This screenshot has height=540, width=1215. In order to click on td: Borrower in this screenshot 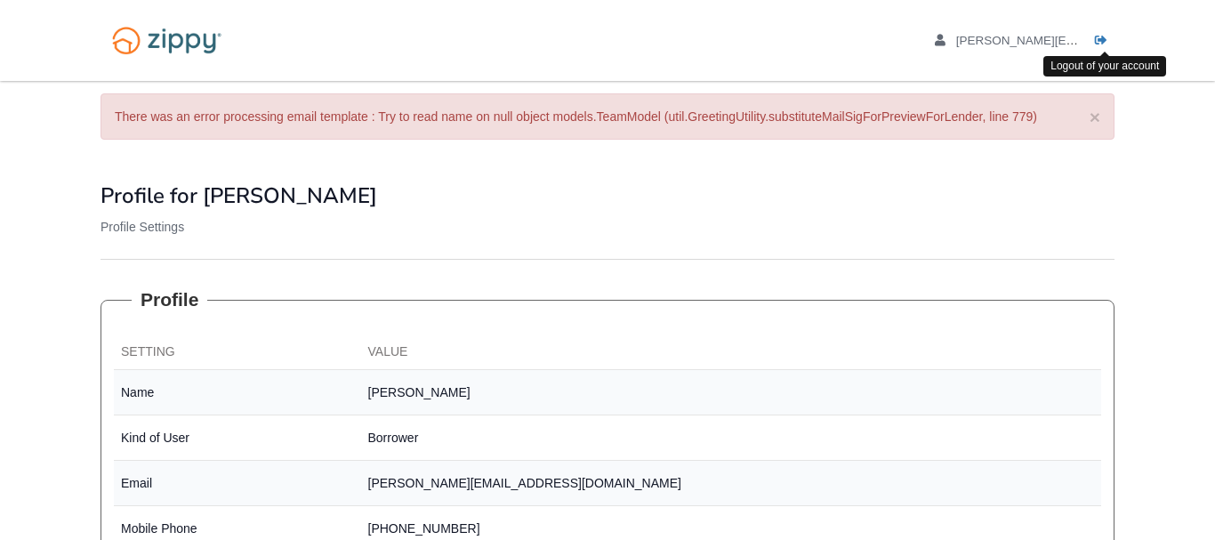, I will do `click(731, 438)`.